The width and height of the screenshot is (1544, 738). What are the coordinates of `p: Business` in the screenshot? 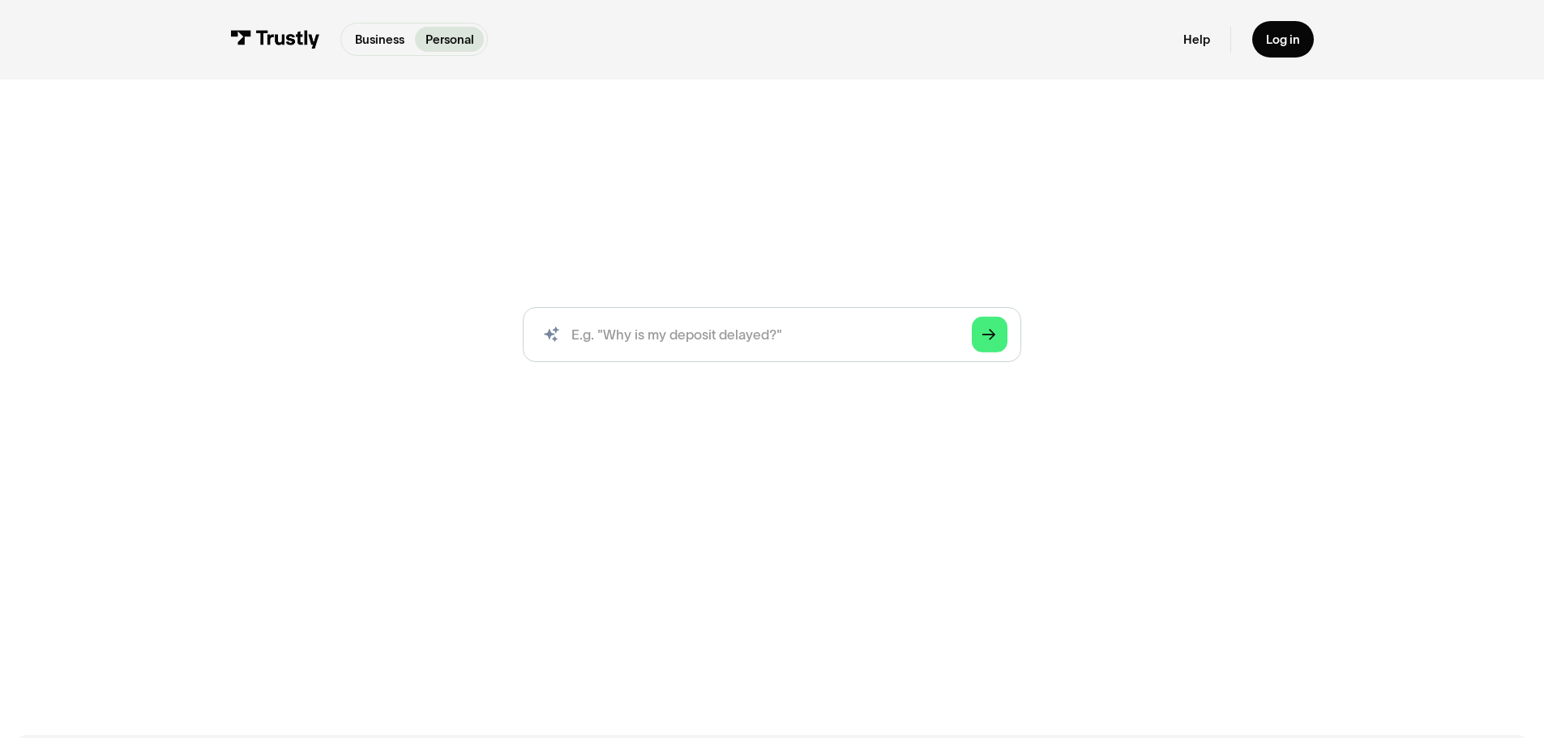 It's located at (379, 40).